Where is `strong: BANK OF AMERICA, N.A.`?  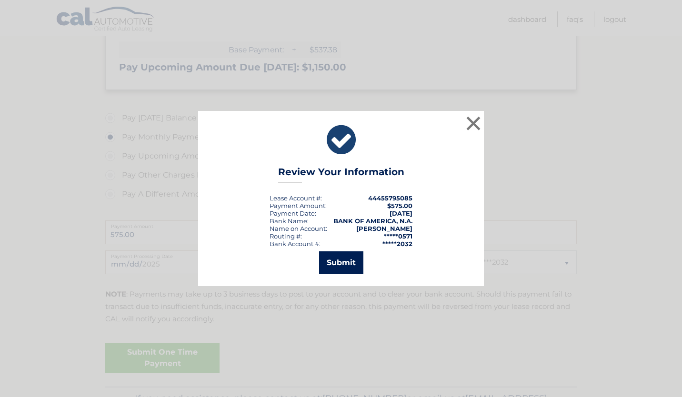
strong: BANK OF AMERICA, N.A. is located at coordinates (373, 221).